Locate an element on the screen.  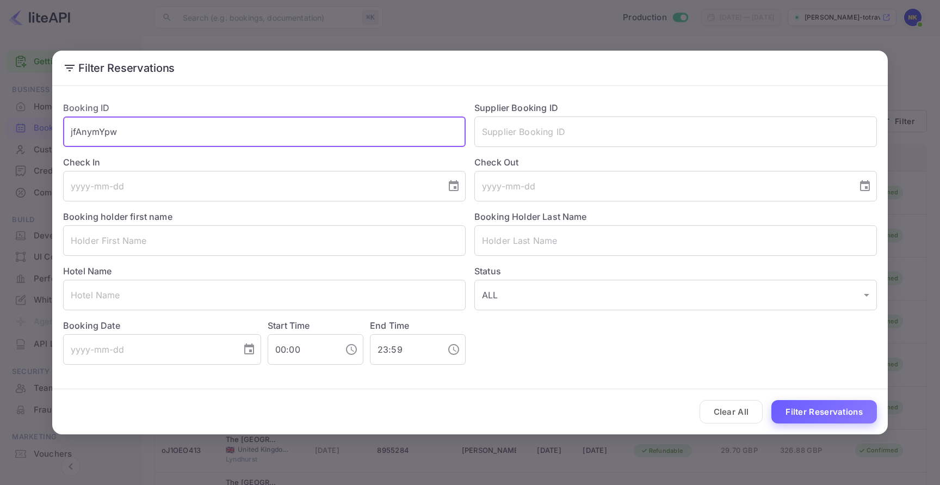
label: End Time is located at coordinates (390, 325).